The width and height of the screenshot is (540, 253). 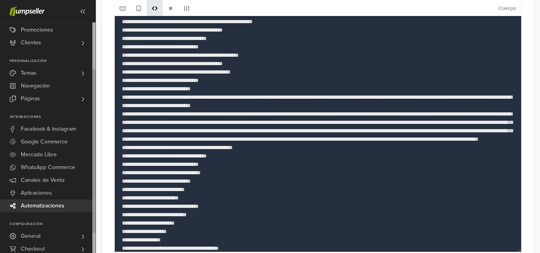 I want to click on span: Promociones, so click(x=37, y=30).